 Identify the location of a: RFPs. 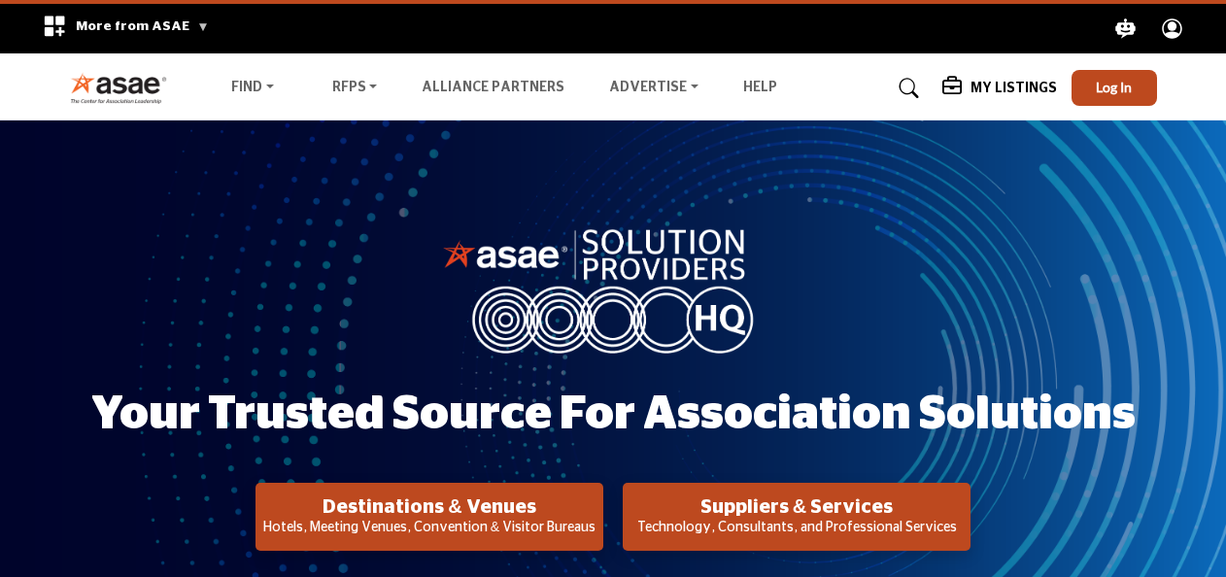
(354, 88).